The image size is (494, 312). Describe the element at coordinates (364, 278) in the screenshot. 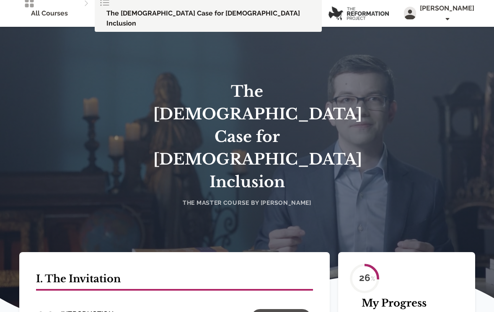

I see `text: 26` at that location.